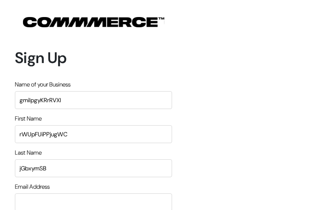 This screenshot has width=325, height=210. Describe the element at coordinates (28, 152) in the screenshot. I see `label: Last Name` at that location.